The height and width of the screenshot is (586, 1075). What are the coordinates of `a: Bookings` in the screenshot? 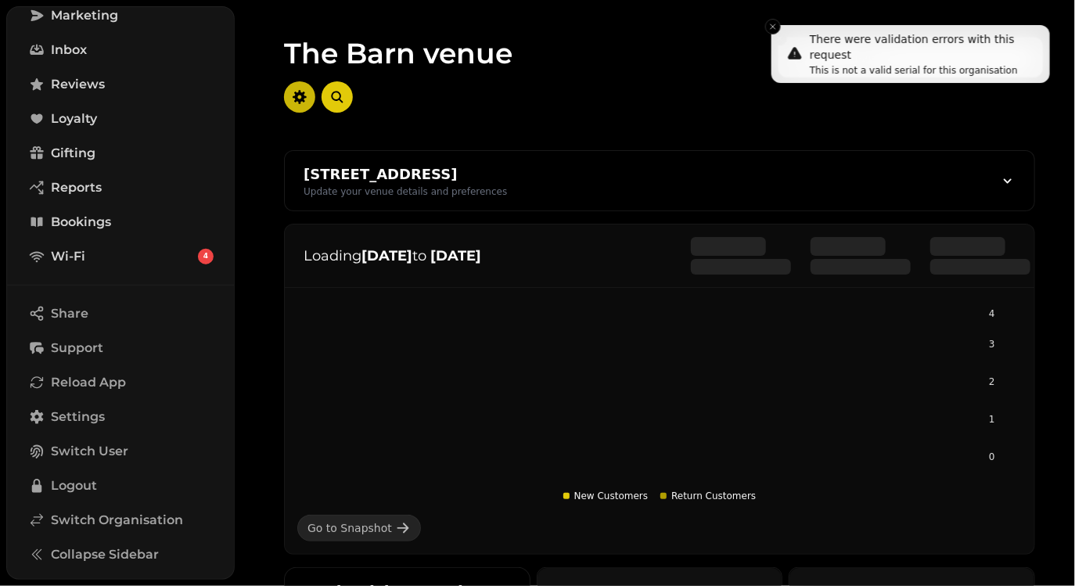 It's located at (121, 222).